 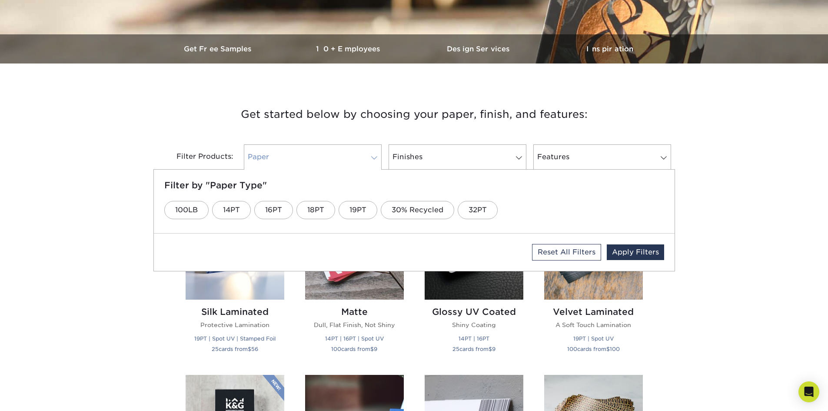 What do you see at coordinates (636, 252) in the screenshot?
I see `a: Apply Filters` at bounding box center [636, 252].